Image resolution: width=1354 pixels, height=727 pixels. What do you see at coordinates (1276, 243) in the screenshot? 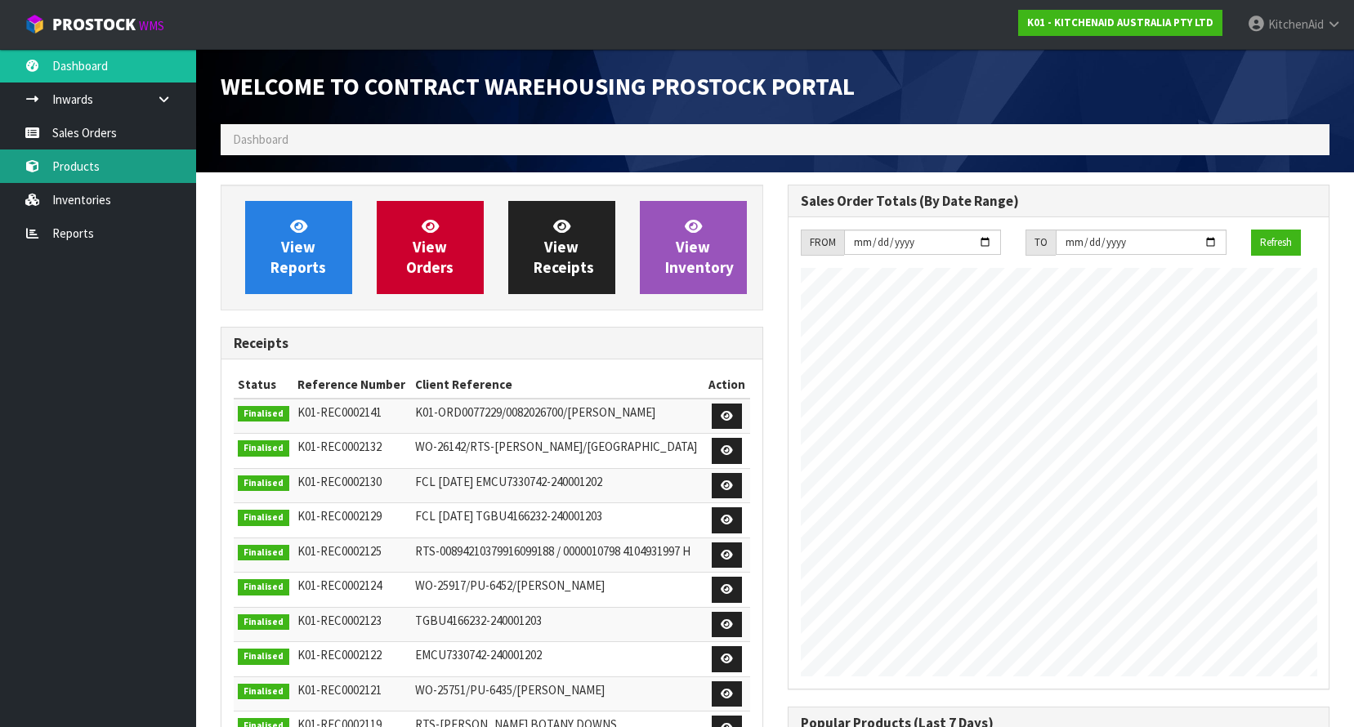
I see `button: Refresh` at bounding box center [1276, 243].